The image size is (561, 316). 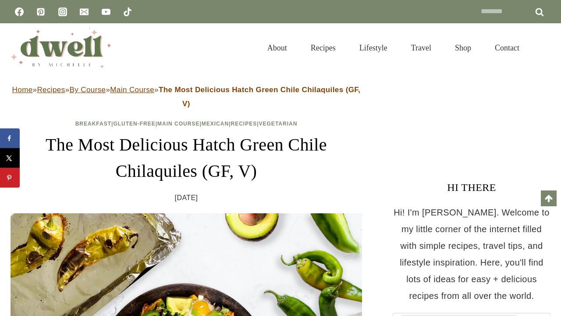 What do you see at coordinates (63, 12) in the screenshot?
I see `a: Instagram` at bounding box center [63, 12].